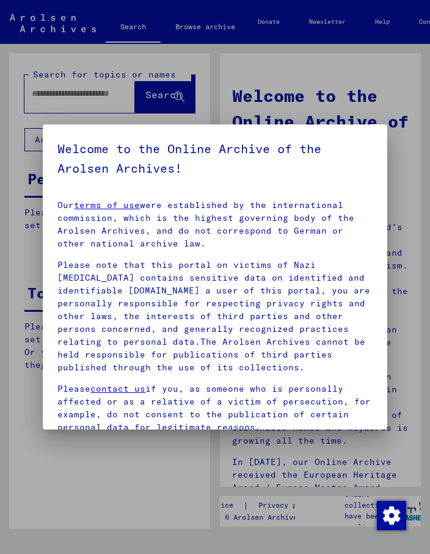 This screenshot has width=430, height=554. I want to click on a: contact us, so click(118, 389).